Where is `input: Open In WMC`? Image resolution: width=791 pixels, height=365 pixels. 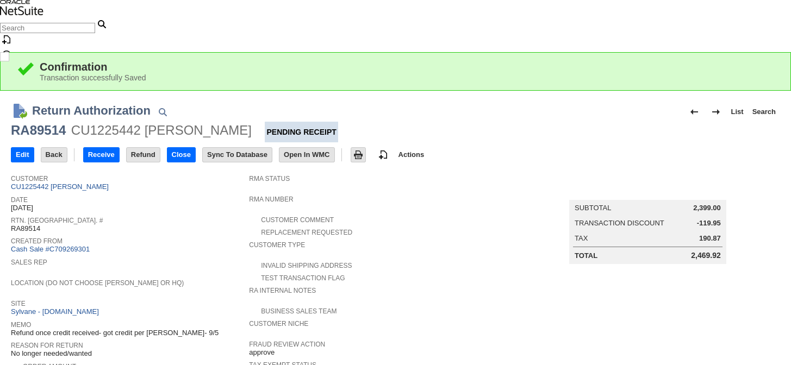
input: Open In WMC is located at coordinates (307, 155).